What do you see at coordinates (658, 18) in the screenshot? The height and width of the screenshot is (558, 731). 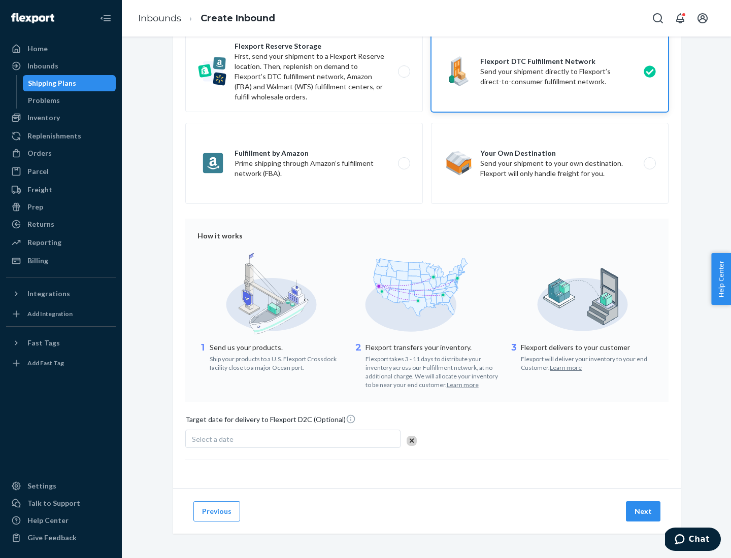 I see `button: Open Search Box` at bounding box center [658, 18].